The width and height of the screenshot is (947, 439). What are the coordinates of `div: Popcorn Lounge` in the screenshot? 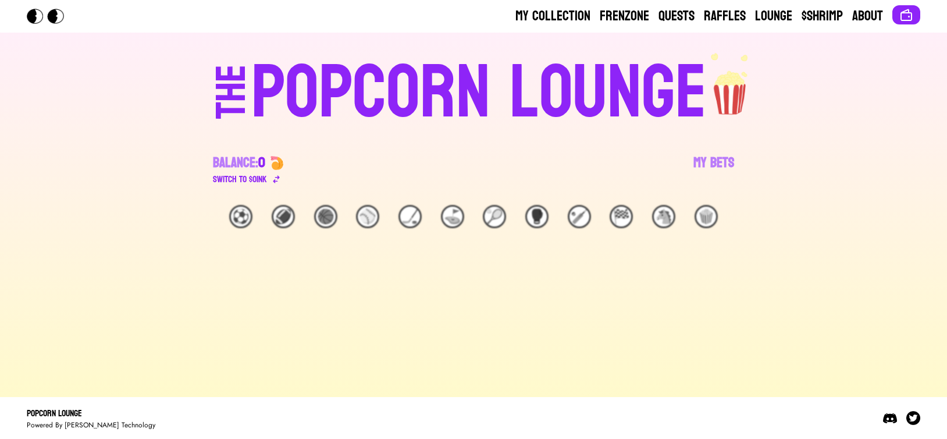 It's located at (91, 413).